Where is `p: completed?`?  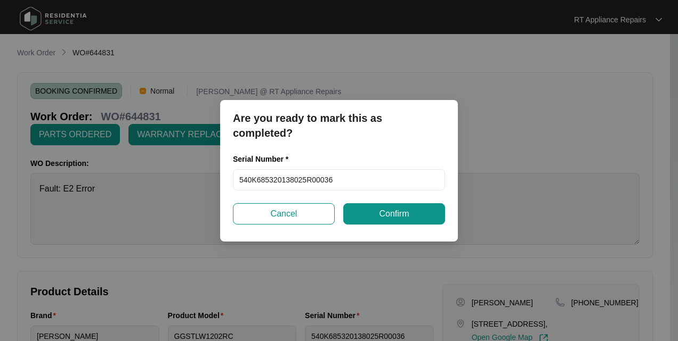
p: completed? is located at coordinates (339, 133).